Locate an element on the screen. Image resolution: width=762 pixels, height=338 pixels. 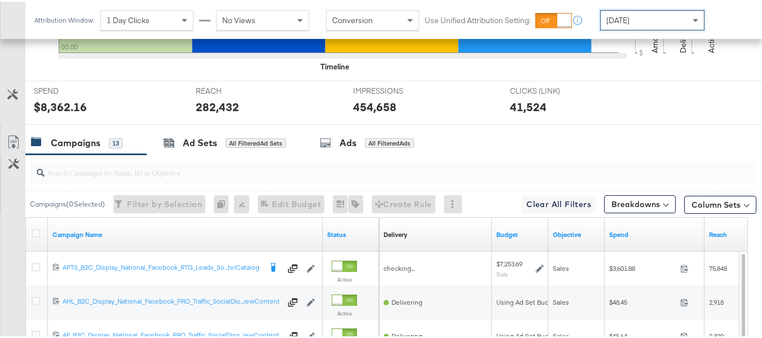
button: Column Sets is located at coordinates (720, 203).